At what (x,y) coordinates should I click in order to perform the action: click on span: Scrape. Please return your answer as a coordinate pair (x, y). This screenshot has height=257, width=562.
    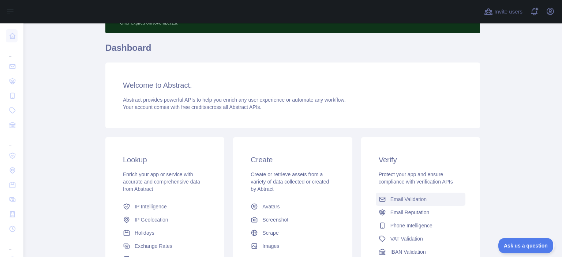
    Looking at the image, I should click on (270, 233).